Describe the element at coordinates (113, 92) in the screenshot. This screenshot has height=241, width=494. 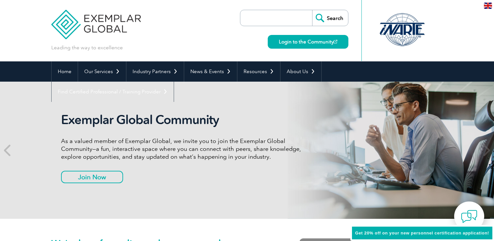
I see `a: Find Certified Professional / Training Provider` at that location.